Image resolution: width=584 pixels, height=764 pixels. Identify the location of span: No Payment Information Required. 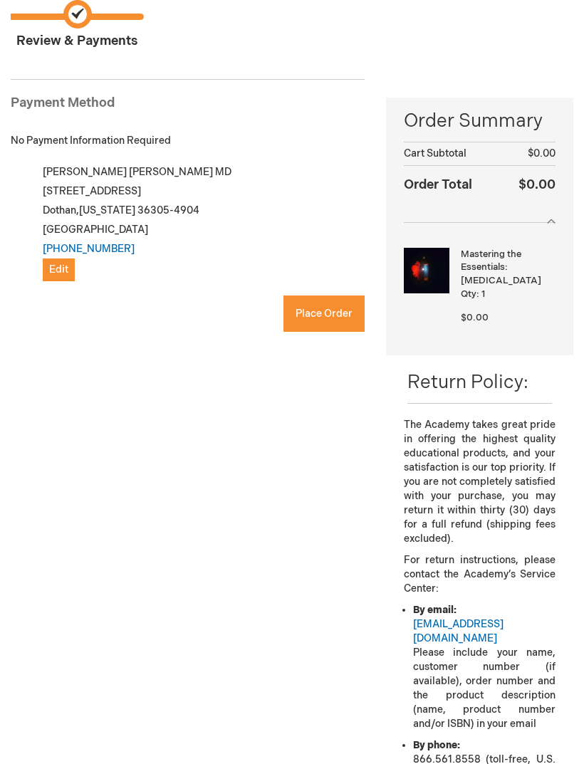
(90, 140).